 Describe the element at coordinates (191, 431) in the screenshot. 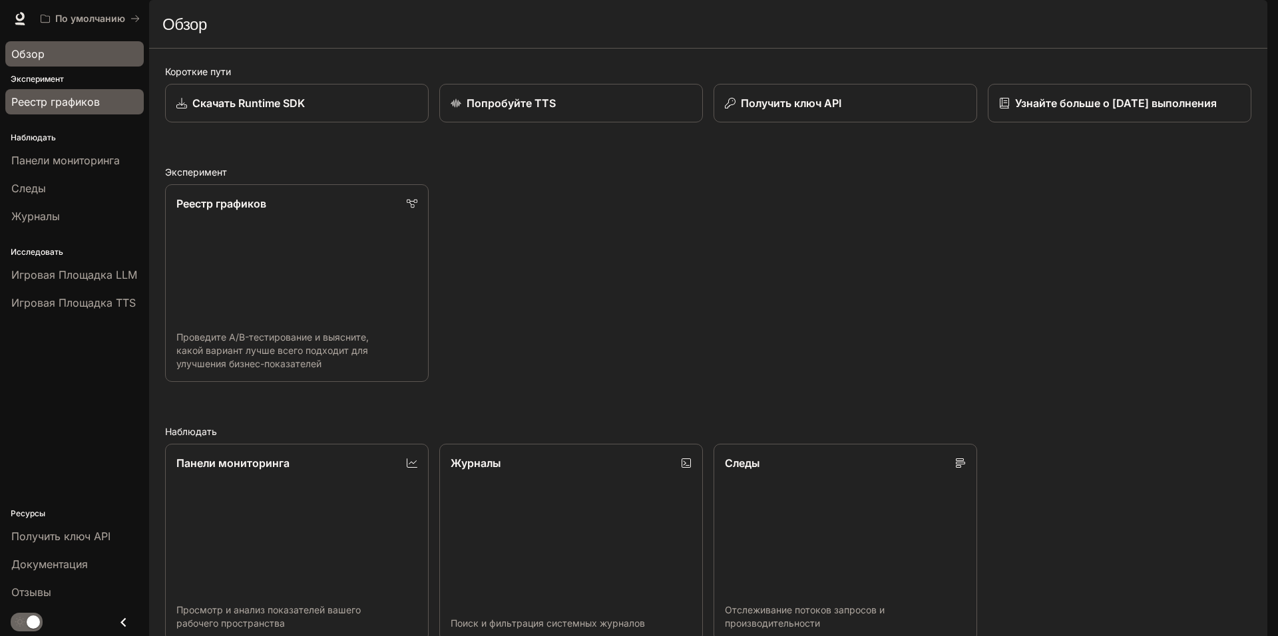

I see `ya-tr-span: Наблюдать` at that location.